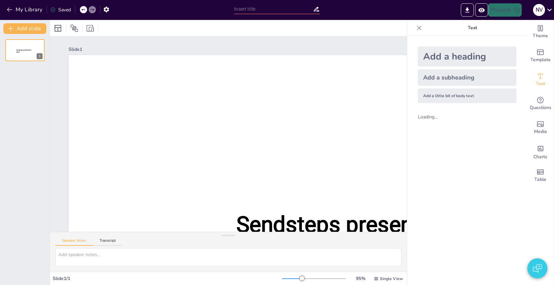  Describe the element at coordinates (540, 157) in the screenshot. I see `span: Charts` at that location.